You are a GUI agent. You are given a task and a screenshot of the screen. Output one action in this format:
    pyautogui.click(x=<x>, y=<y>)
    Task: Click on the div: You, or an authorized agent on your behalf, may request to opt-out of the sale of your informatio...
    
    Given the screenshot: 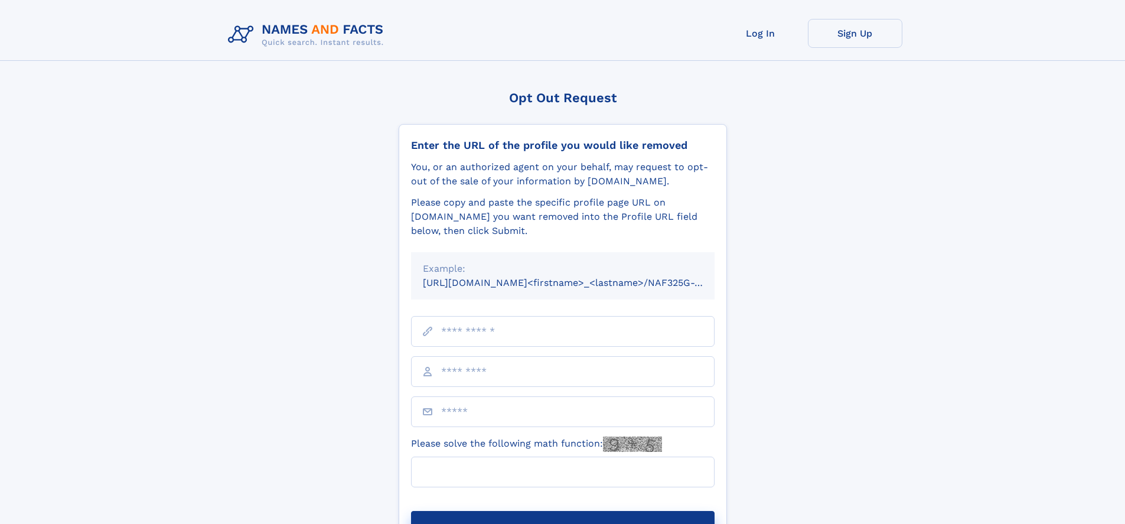 What is the action you would take?
    pyautogui.click(x=563, y=174)
    